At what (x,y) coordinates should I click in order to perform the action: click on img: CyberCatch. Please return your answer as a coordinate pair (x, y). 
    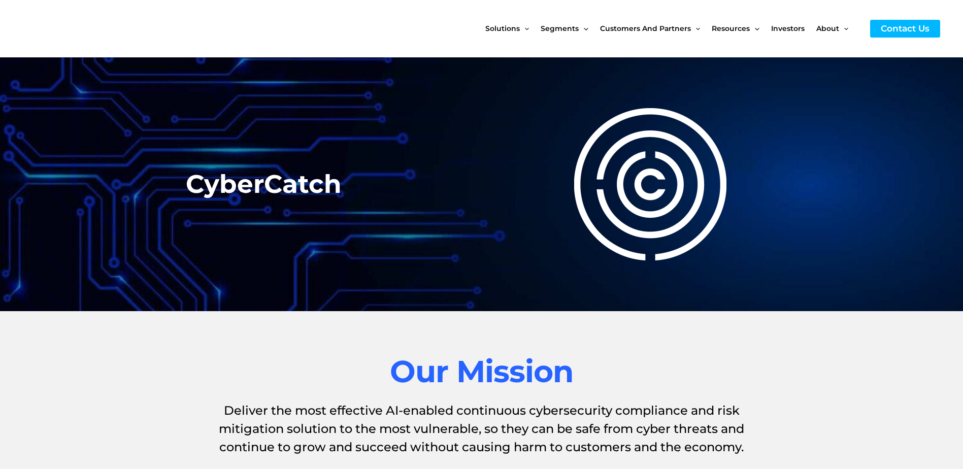
    Looking at the image, I should click on (79, 28).